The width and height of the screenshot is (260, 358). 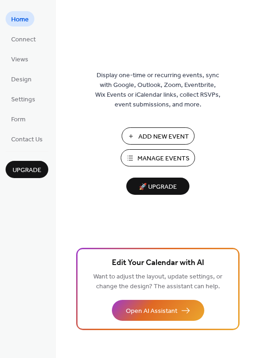 I want to click on a: Form, so click(x=18, y=119).